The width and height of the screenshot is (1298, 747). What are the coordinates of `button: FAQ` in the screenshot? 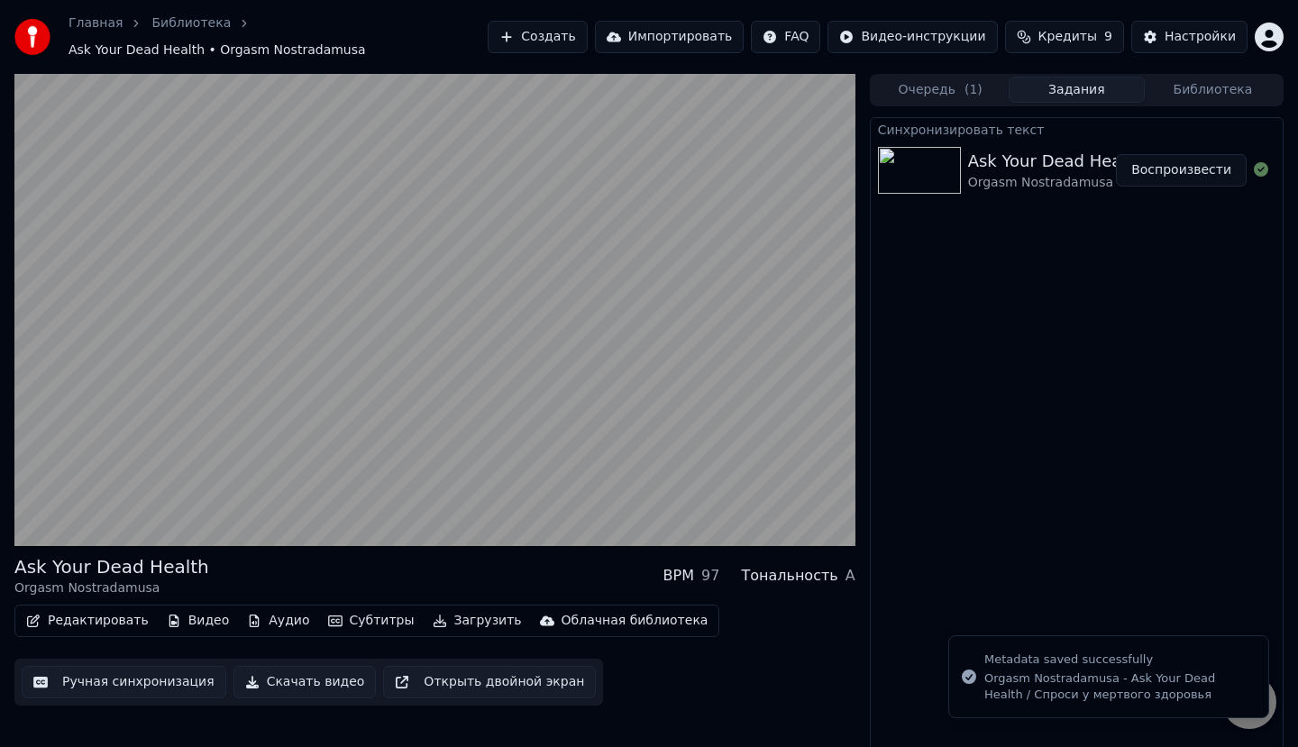 It's located at (785, 37).